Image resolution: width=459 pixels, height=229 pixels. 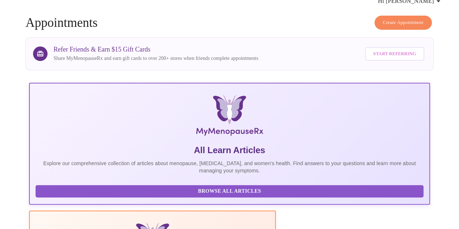 What do you see at coordinates (403, 23) in the screenshot?
I see `button: Create Appointment` at bounding box center [403, 23].